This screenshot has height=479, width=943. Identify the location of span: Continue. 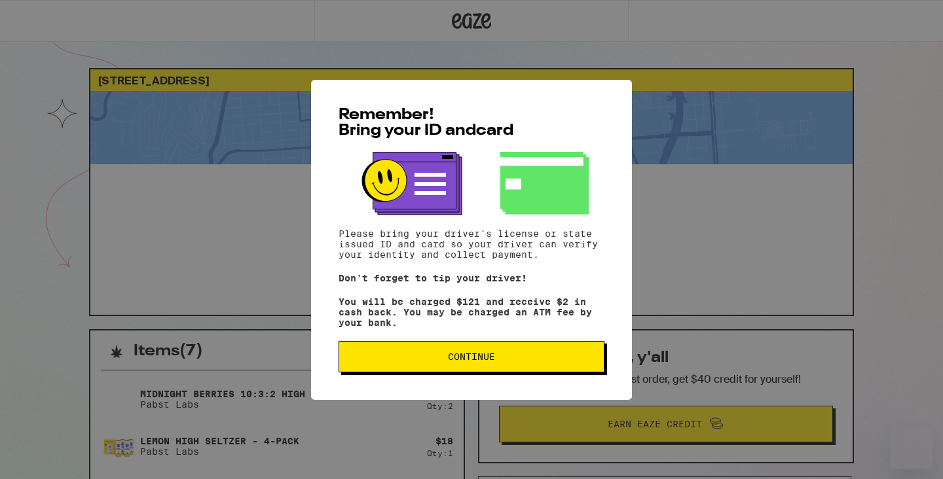
(471, 357).